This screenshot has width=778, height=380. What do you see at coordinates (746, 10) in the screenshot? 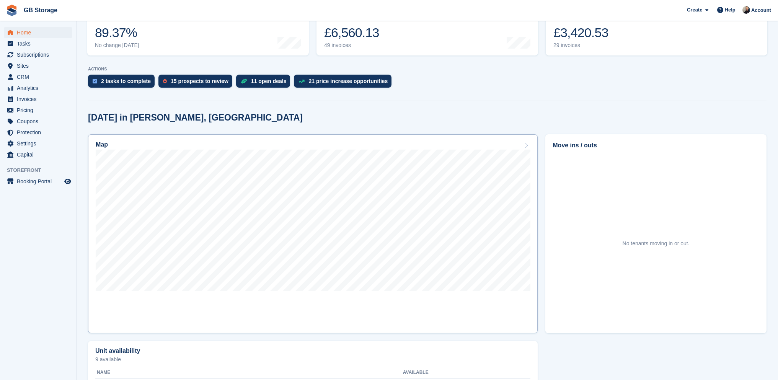
I see `img: Karl Walker` at bounding box center [746, 10].